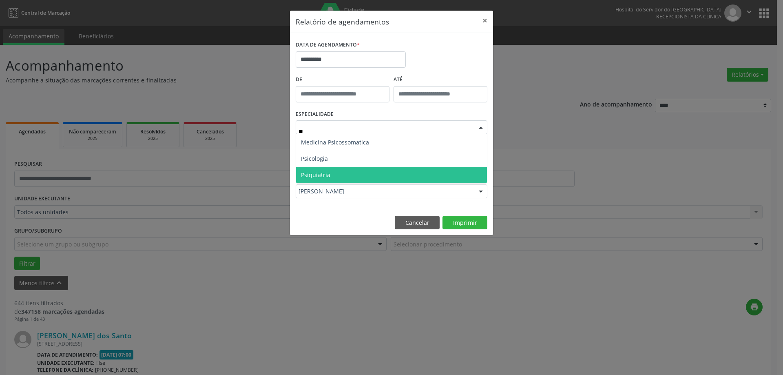  I want to click on button: Cancelar, so click(417, 223).